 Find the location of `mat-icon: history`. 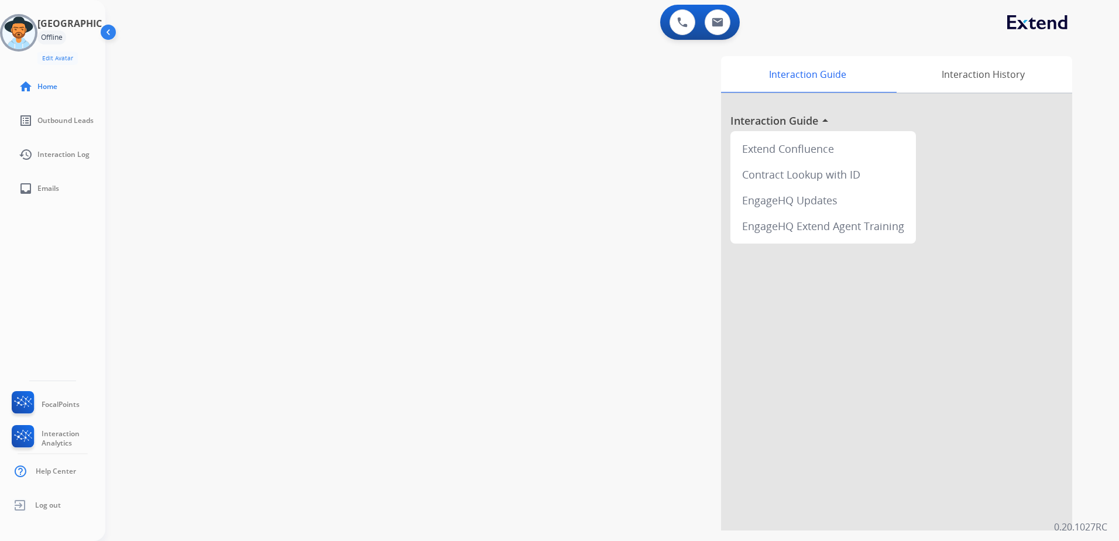

mat-icon: history is located at coordinates (26, 154).